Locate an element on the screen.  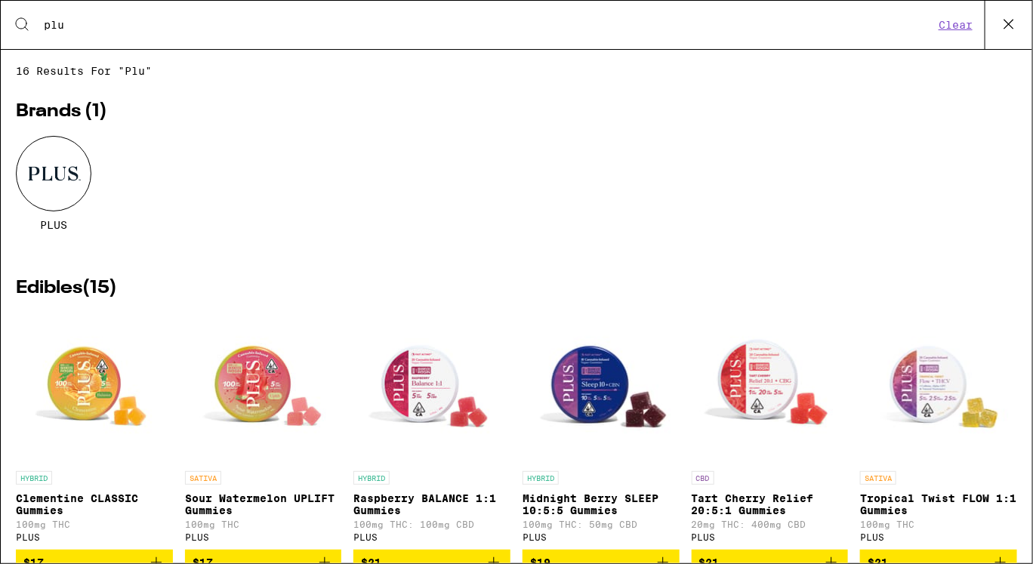
a: Open page for Midnight Berry SLEEP 10:5:5 Gummies from PLUS is located at coordinates (601, 431).